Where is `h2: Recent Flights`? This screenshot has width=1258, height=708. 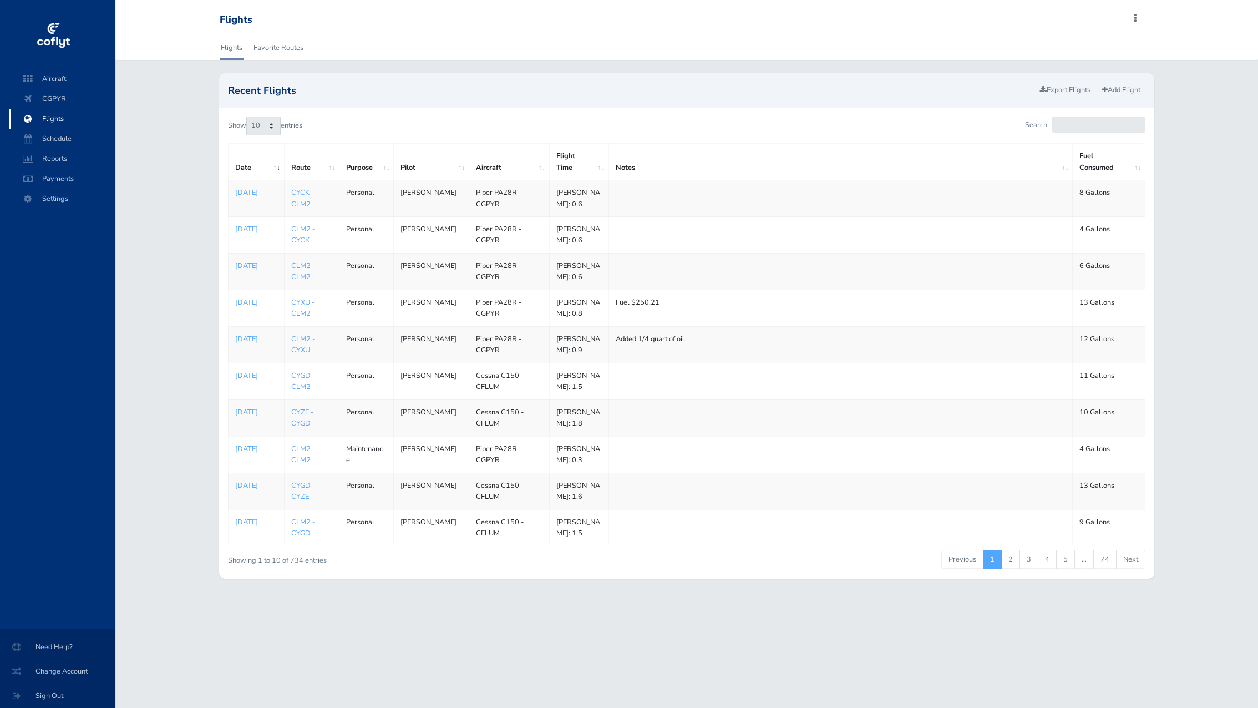 h2: Recent Flights is located at coordinates (632, 90).